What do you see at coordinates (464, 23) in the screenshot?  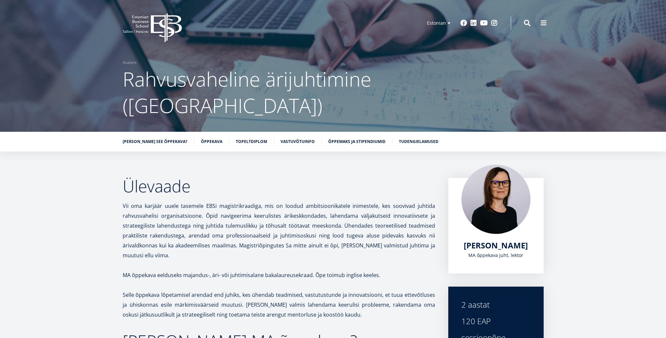 I see `a: Facebook` at bounding box center [464, 23].